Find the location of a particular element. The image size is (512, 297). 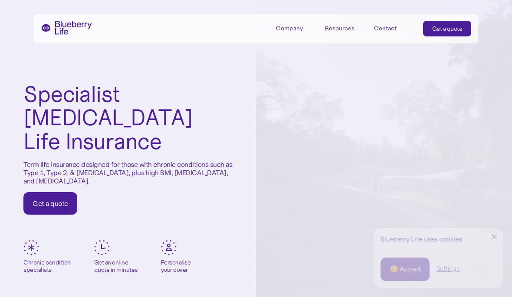

div: Settings is located at coordinates (448, 269).